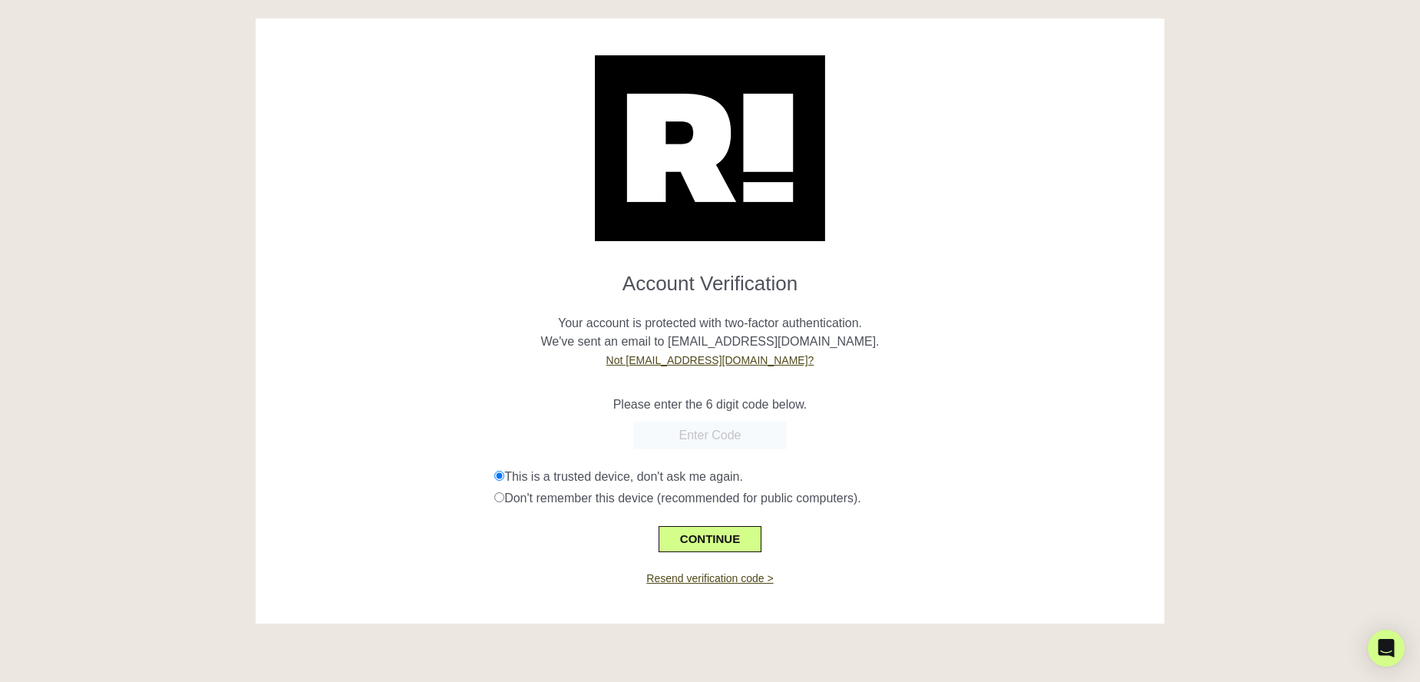 The image size is (1420, 682). What do you see at coordinates (709, 405) in the screenshot?
I see `p: Please enter the 6 digit code below.` at bounding box center [709, 405].